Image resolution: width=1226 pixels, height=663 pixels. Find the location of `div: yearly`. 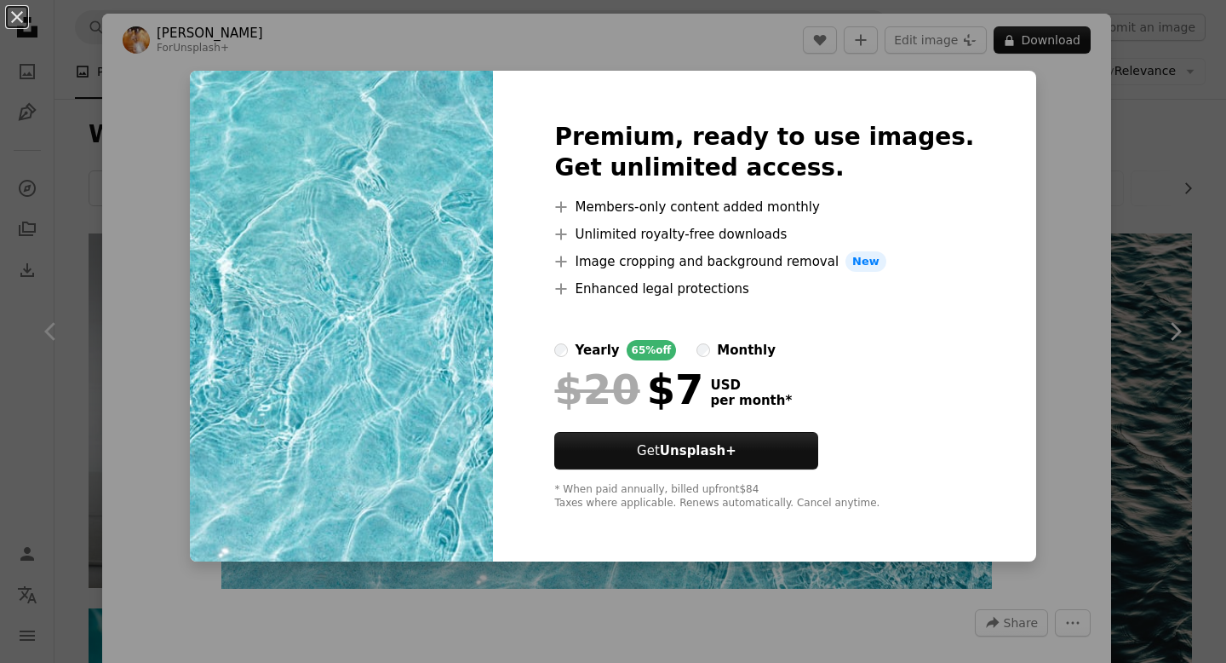

div: yearly is located at coordinates (597, 350).